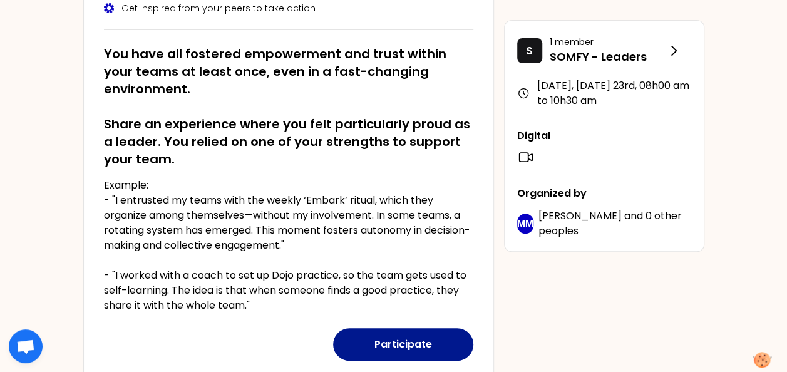  What do you see at coordinates (26, 346) in the screenshot?
I see `div: Open chat` at bounding box center [26, 346].